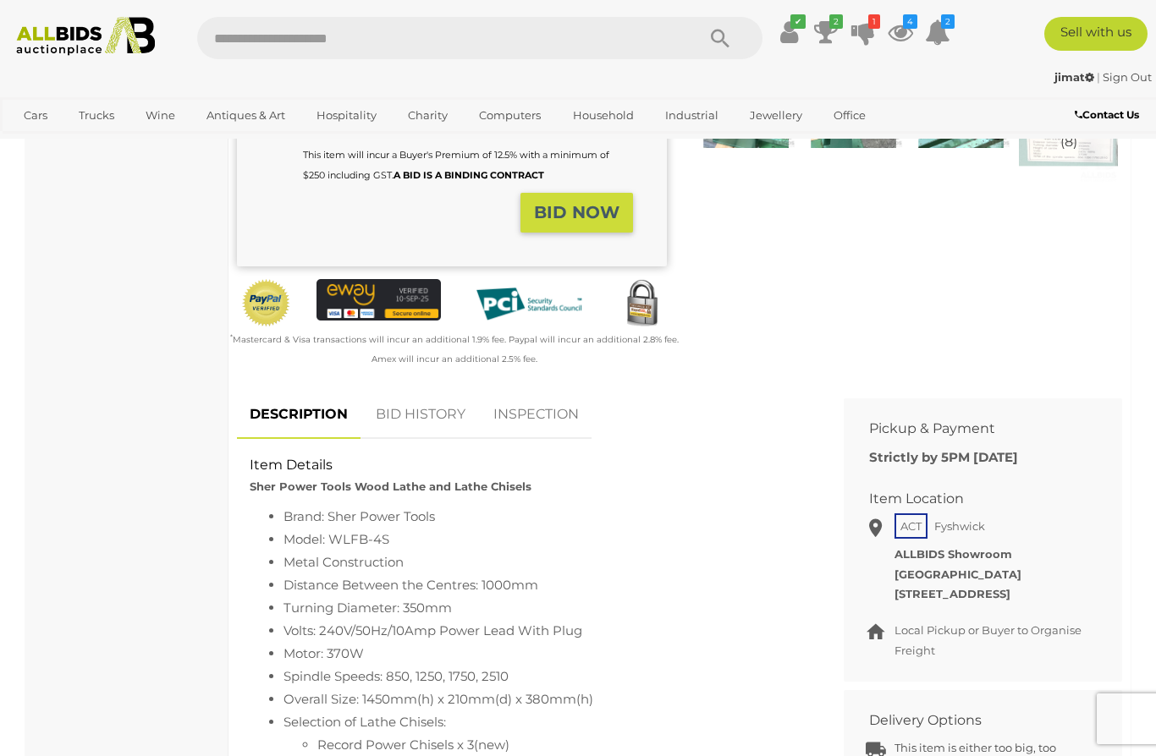 Image resolution: width=1156 pixels, height=756 pixels. I want to click on a: Industrial, so click(691, 115).